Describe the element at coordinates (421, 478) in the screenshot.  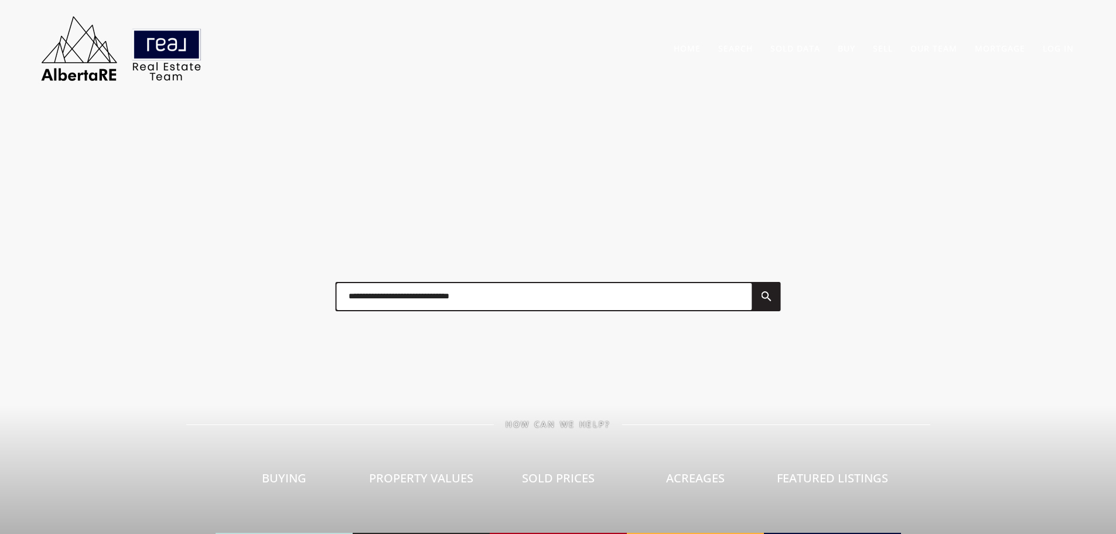
I see `span: Property Values` at that location.